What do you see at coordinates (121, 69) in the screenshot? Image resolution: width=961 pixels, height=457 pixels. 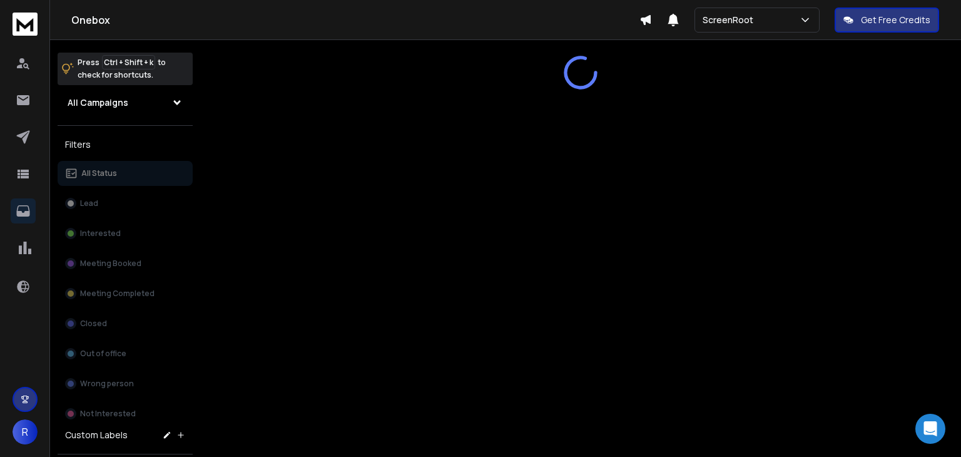 I see `p: Press to check for shortcuts.` at bounding box center [121, 69].